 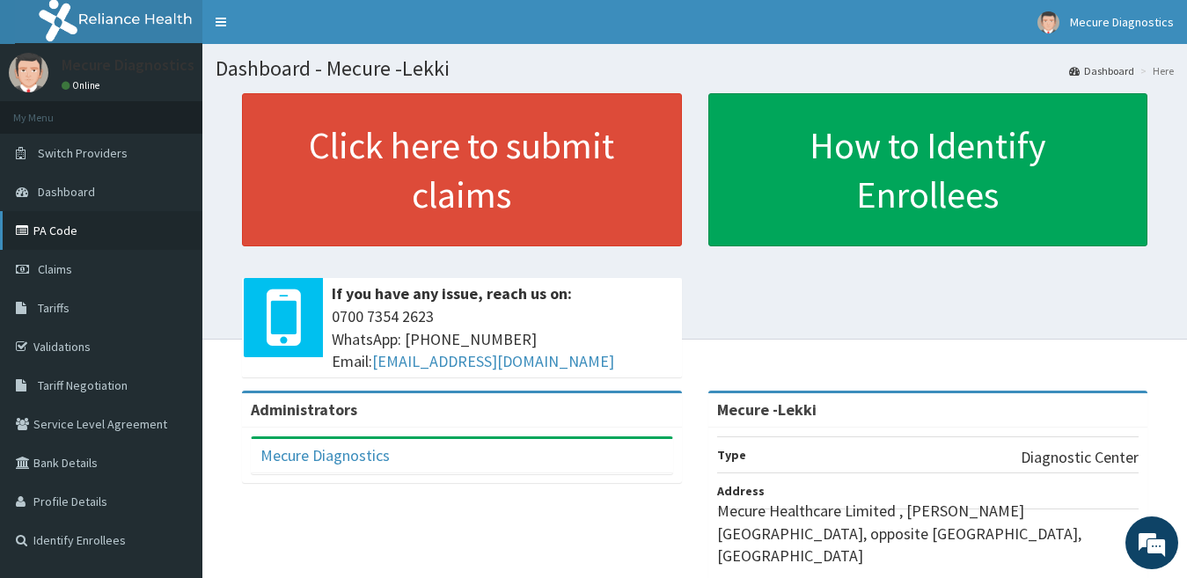 What do you see at coordinates (929, 170) in the screenshot?
I see `a: How to Identify Enrollees` at bounding box center [929, 170].